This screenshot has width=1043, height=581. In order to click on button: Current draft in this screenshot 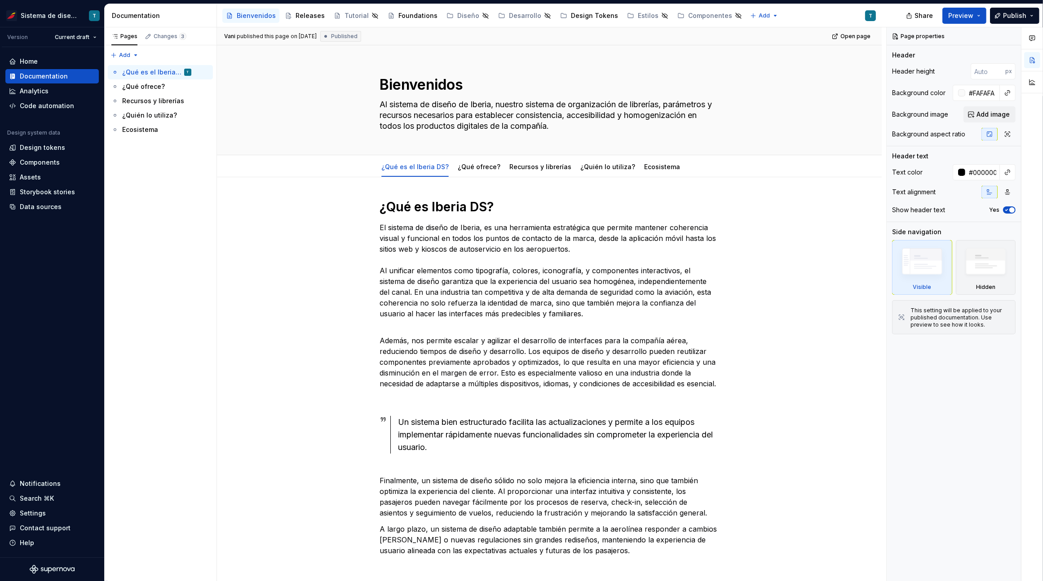, I will do `click(75, 37)`.